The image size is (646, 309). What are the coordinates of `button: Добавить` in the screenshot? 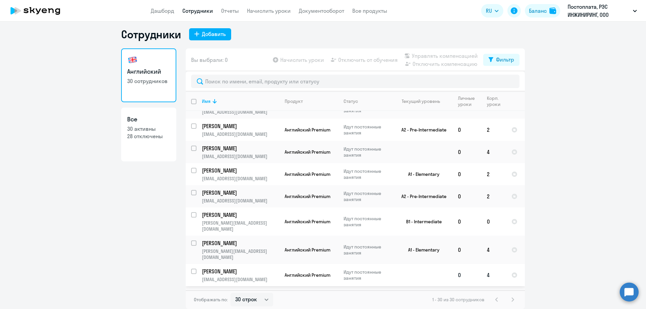 It's located at (210, 34).